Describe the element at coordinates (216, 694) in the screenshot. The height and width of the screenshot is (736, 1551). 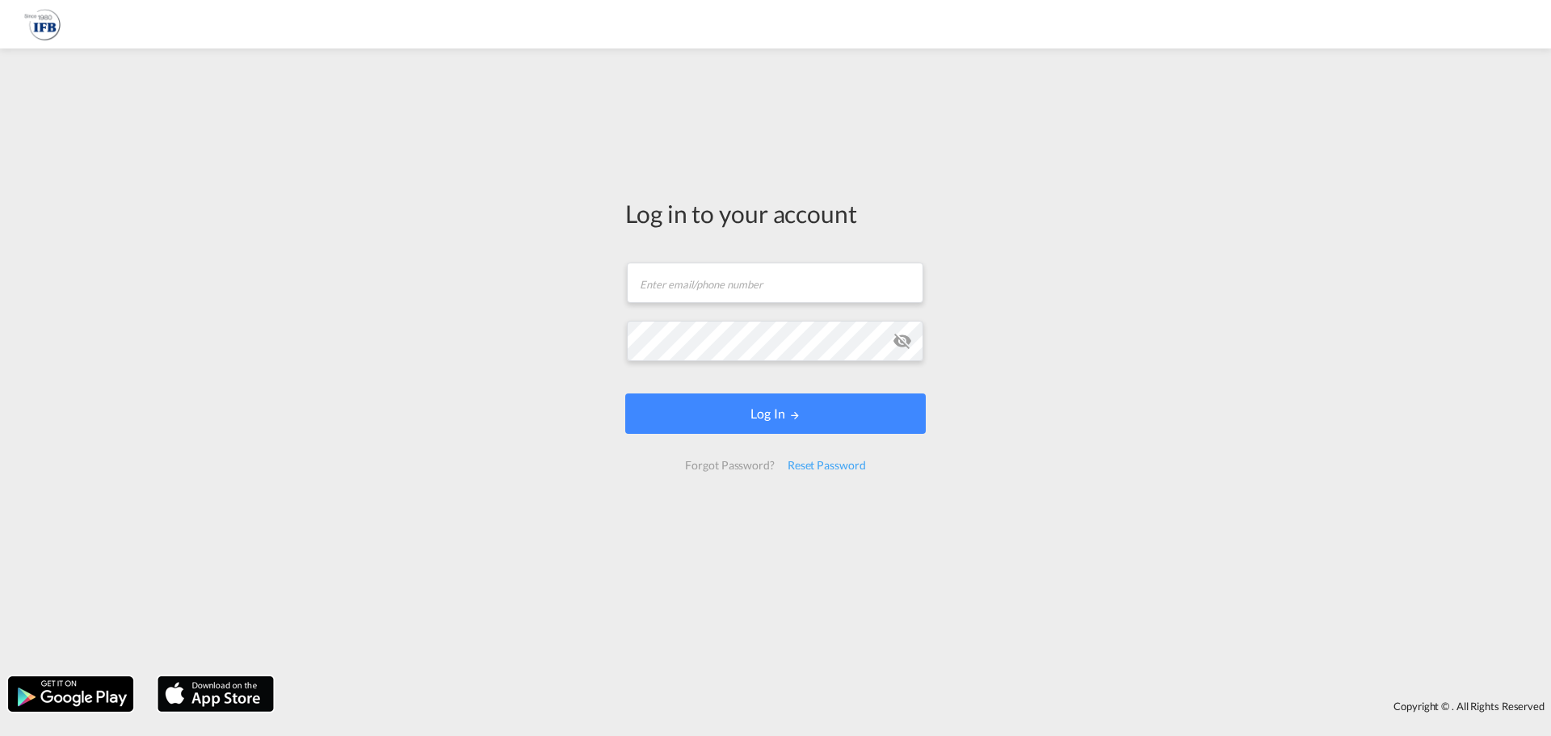
I see `img: apple.png` at that location.